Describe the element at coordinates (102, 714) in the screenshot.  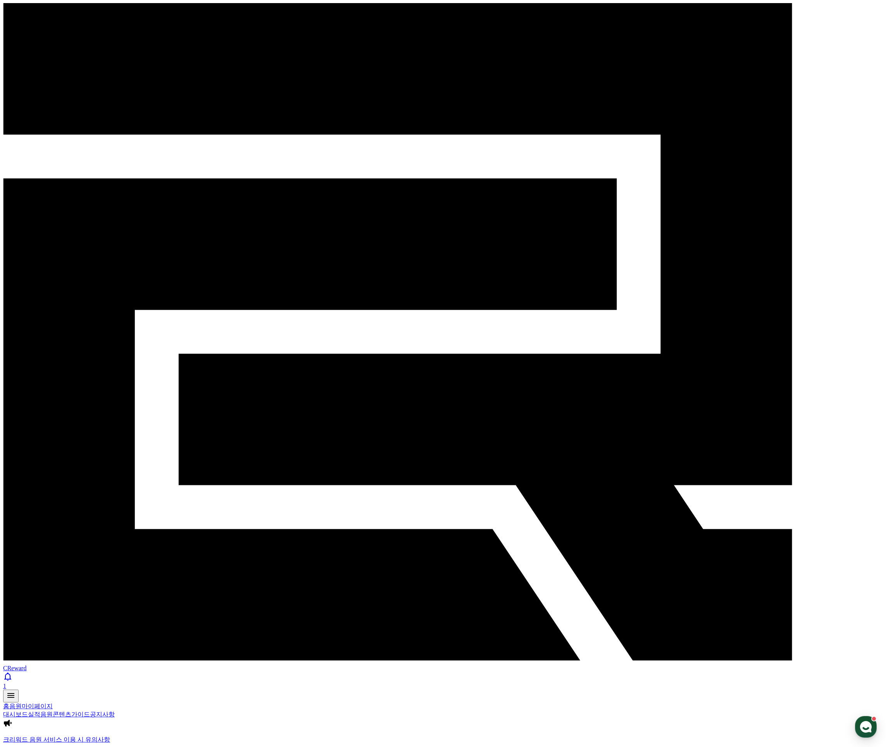
I see `a: 공지사항` at that location.